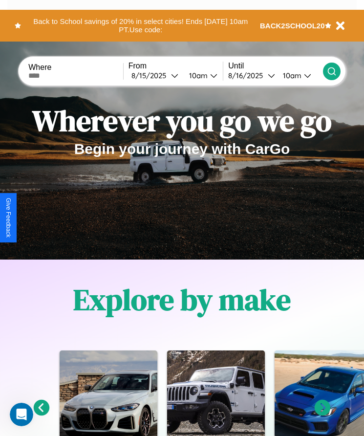 Image resolution: width=364 pixels, height=436 pixels. I want to click on label: From, so click(176, 66).